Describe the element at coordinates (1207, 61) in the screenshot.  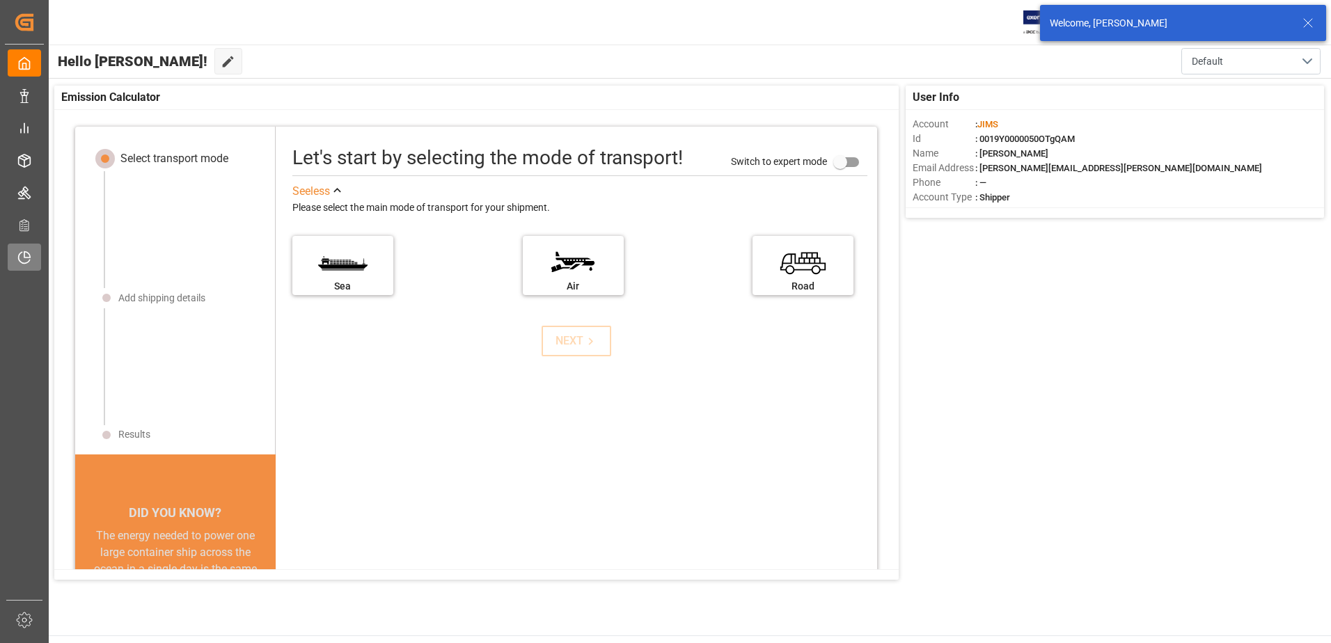
I see `span: Default` at that location.